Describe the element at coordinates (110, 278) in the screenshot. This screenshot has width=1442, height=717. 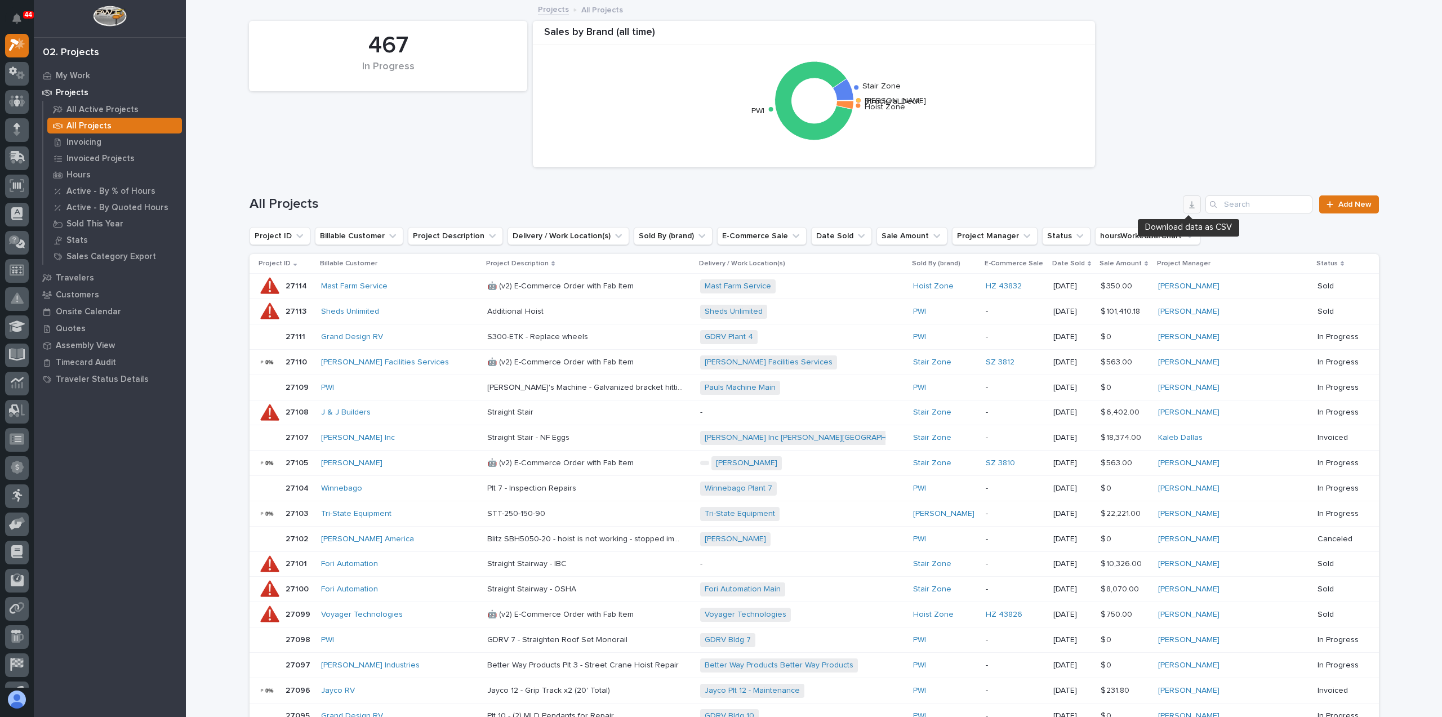
I see `a: Travelers` at that location.